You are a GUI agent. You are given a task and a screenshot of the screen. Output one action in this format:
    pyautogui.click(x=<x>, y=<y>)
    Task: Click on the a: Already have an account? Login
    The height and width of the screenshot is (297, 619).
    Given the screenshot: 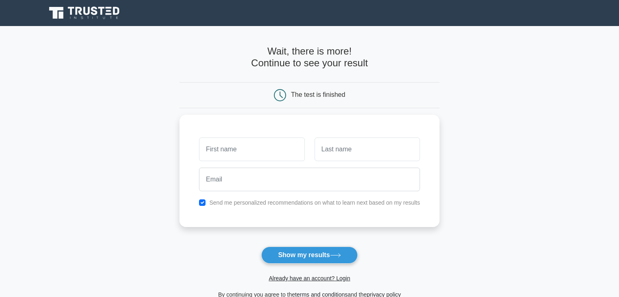 What is the action you would take?
    pyautogui.click(x=309, y=278)
    